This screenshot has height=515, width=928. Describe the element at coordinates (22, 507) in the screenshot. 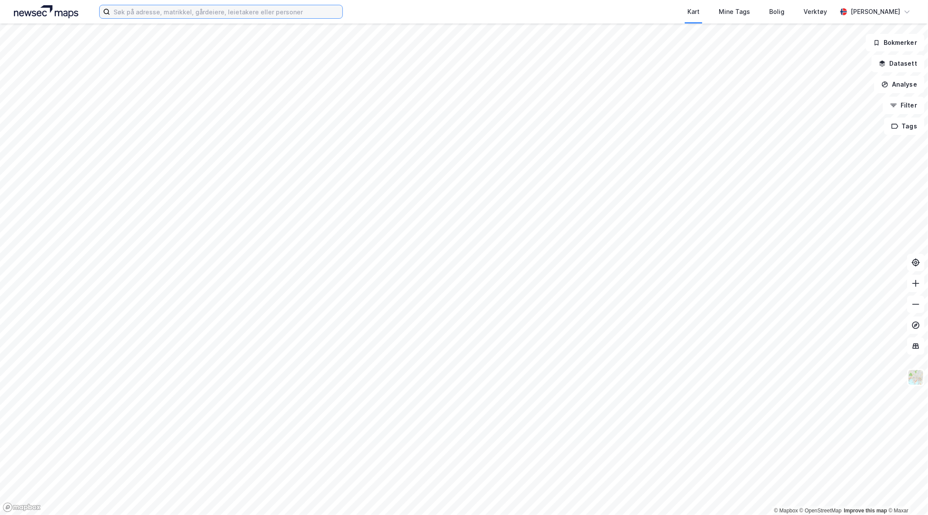

I see `a: Mapbox homepage` at that location.